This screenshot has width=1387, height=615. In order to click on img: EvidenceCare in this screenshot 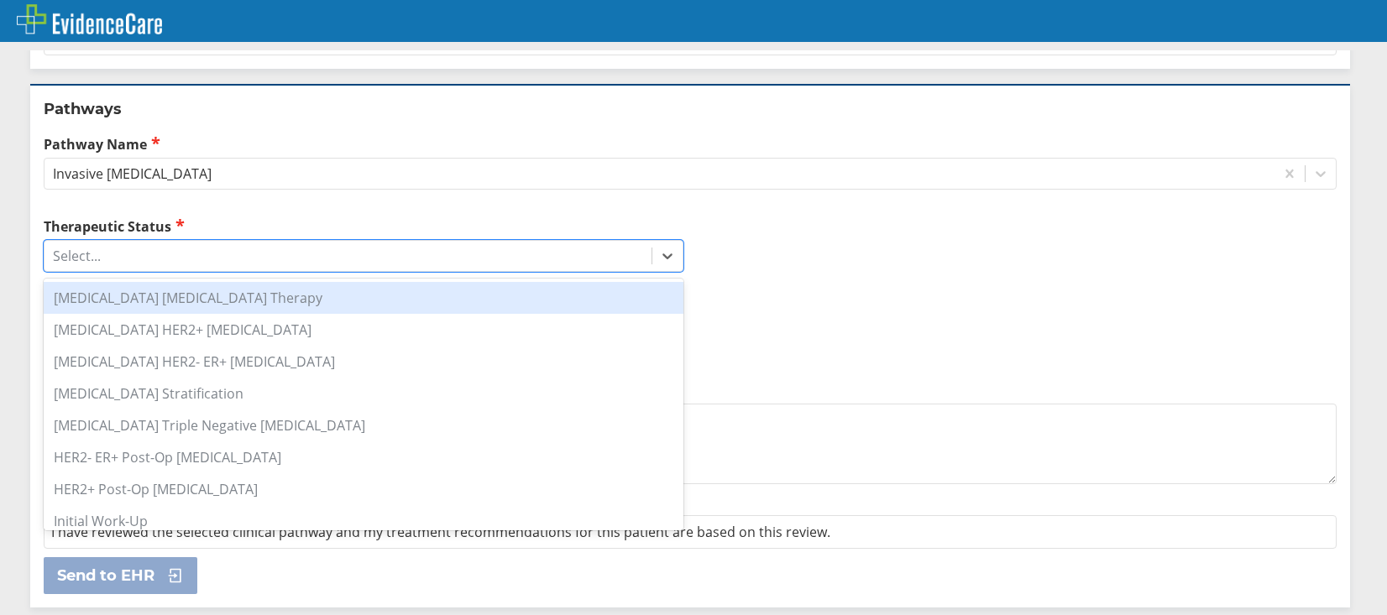, I will do `click(89, 19)`.